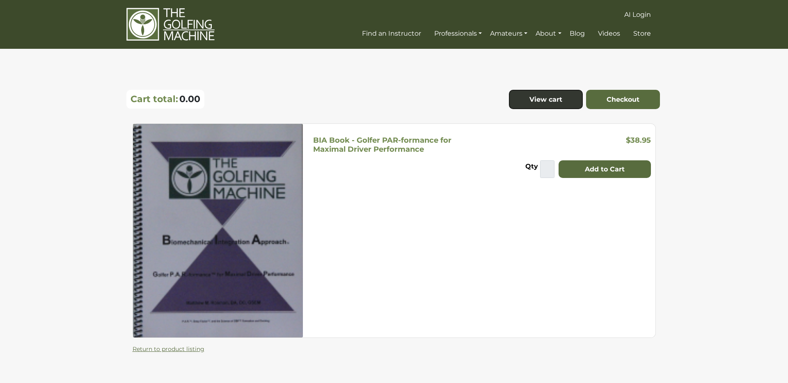 The height and width of the screenshot is (383, 788). What do you see at coordinates (548, 34) in the screenshot?
I see `a: About` at bounding box center [548, 34].